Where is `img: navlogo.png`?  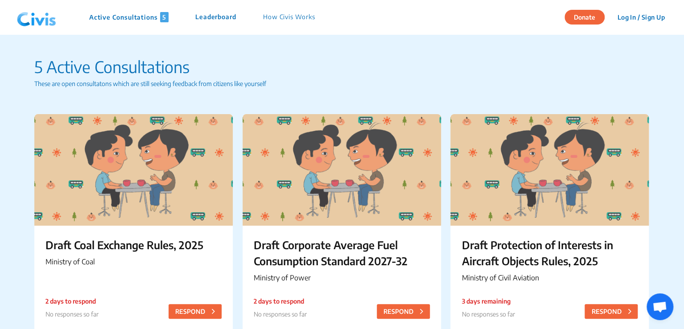
img: navlogo.png is located at coordinates (37, 17).